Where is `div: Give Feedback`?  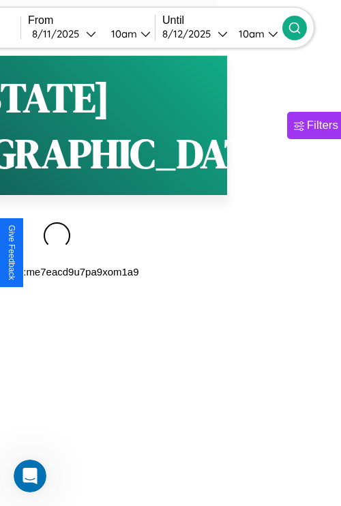 div: Give Feedback is located at coordinates (12, 252).